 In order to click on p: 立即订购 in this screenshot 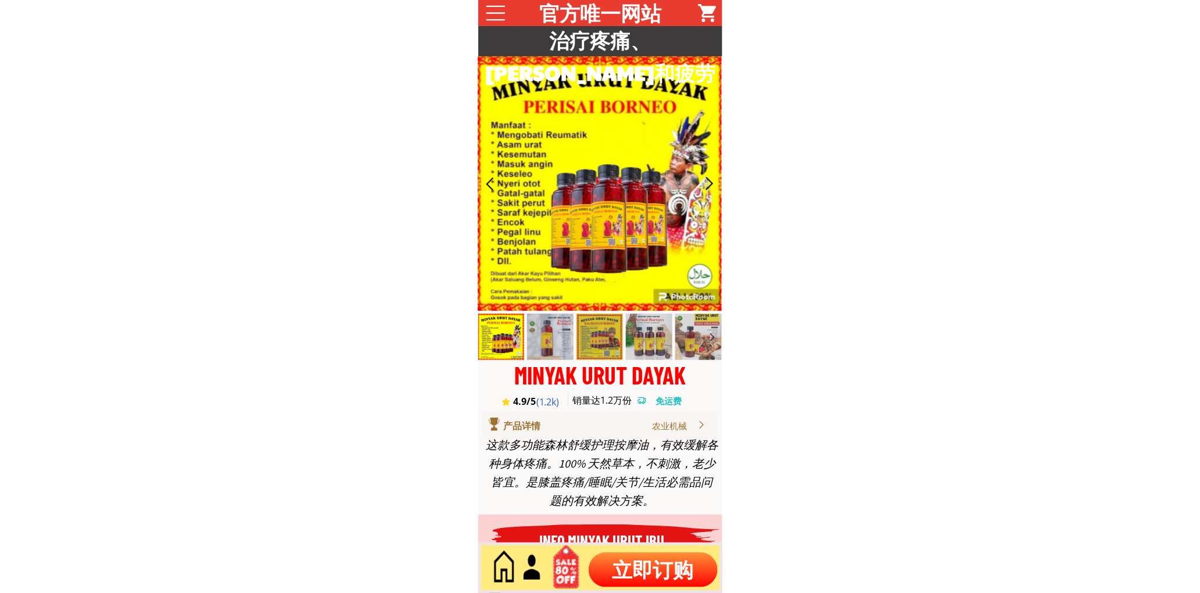, I will do `click(653, 570)`.